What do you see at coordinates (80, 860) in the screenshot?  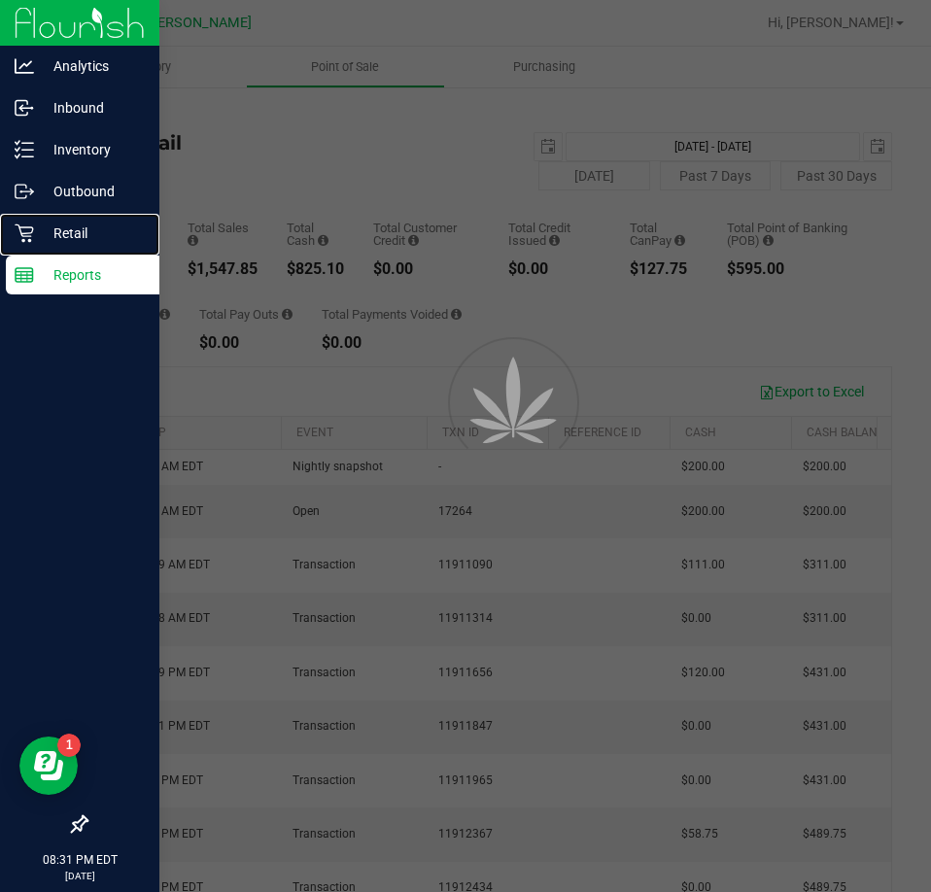 I see `p: 08:31 PM EDT` at bounding box center [80, 860].